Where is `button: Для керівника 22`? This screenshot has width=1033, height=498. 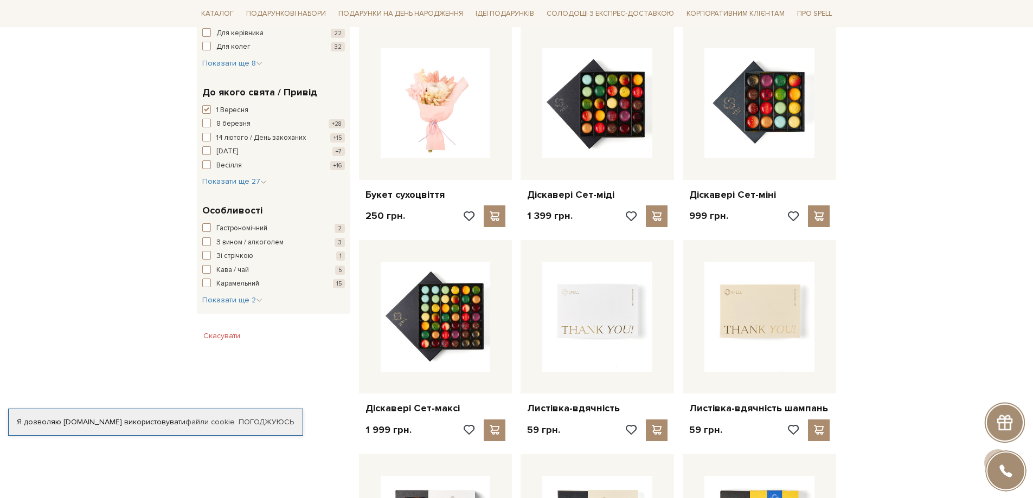 button: Для керівника 22 is located at coordinates (273, 34).